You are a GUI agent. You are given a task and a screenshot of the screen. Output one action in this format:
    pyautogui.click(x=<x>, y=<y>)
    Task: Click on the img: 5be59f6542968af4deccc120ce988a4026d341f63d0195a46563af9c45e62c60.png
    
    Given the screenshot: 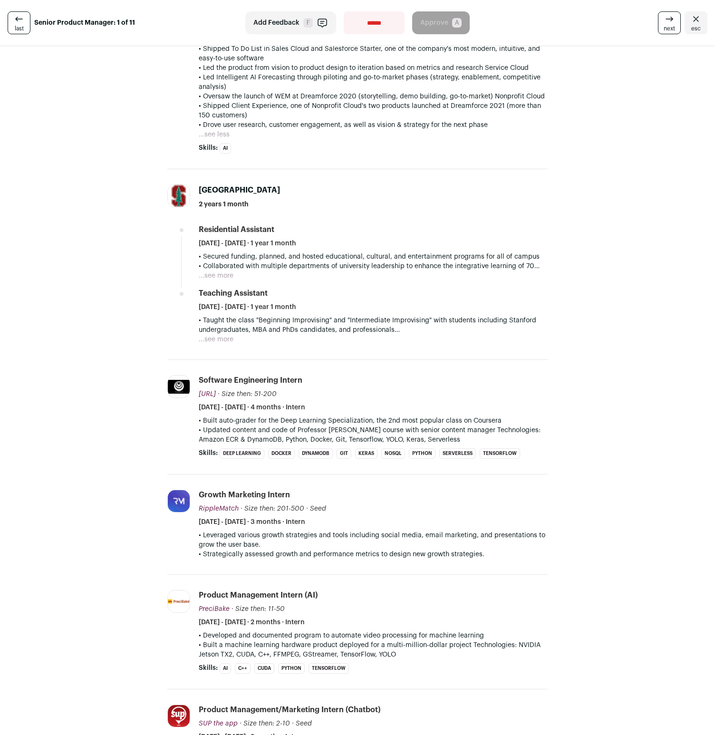 What is the action you would take?
    pyautogui.click(x=179, y=716)
    